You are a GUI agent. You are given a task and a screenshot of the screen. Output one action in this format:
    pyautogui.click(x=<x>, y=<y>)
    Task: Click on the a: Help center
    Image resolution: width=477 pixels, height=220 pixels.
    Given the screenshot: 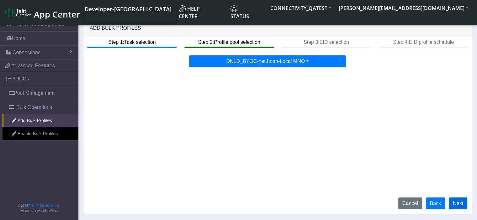 What is the action you would take?
    pyautogui.click(x=202, y=13)
    